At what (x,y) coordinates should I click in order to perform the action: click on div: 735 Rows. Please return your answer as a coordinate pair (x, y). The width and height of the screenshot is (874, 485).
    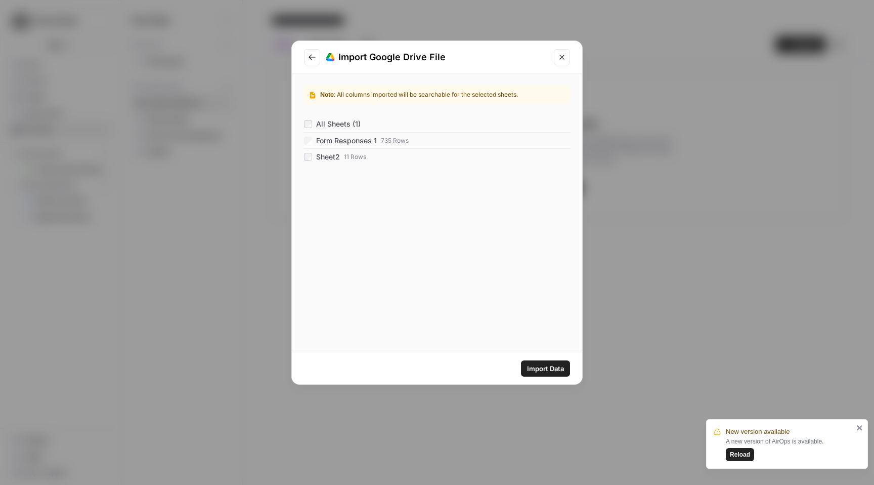
    Looking at the image, I should click on (476, 141).